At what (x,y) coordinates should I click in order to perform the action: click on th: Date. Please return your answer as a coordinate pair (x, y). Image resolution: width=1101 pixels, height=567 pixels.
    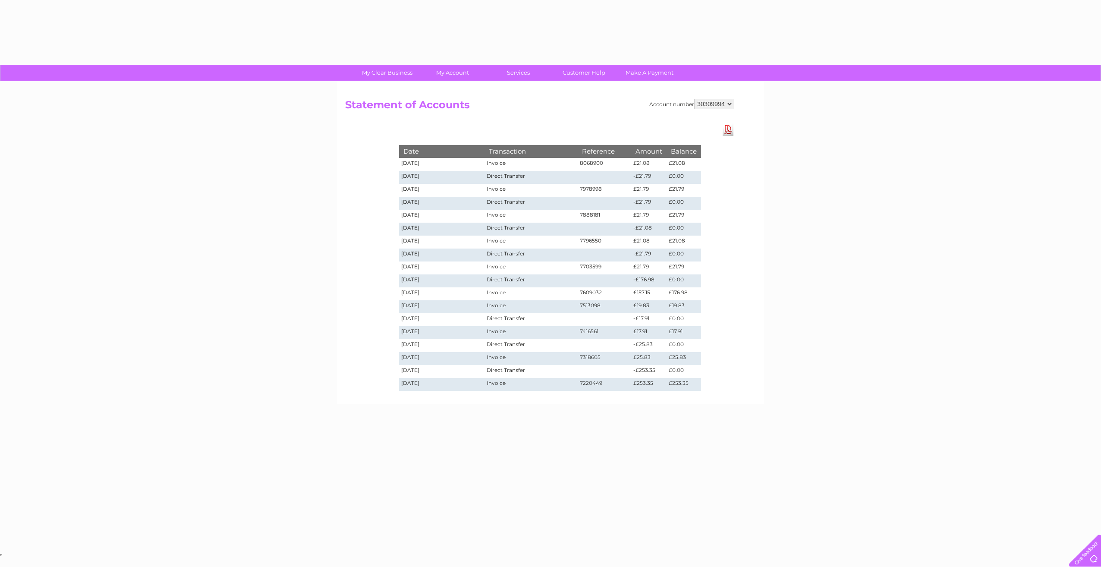
    Looking at the image, I should click on (442, 151).